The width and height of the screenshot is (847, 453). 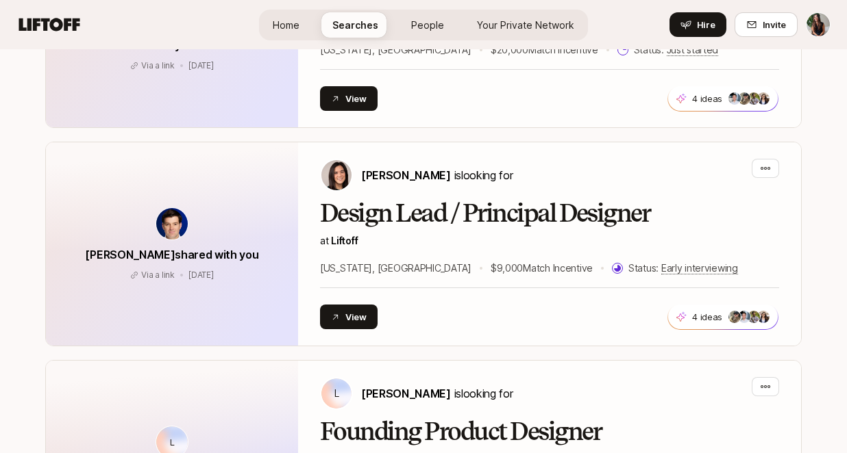 What do you see at coordinates (286, 25) in the screenshot?
I see `span: Home` at bounding box center [286, 25].